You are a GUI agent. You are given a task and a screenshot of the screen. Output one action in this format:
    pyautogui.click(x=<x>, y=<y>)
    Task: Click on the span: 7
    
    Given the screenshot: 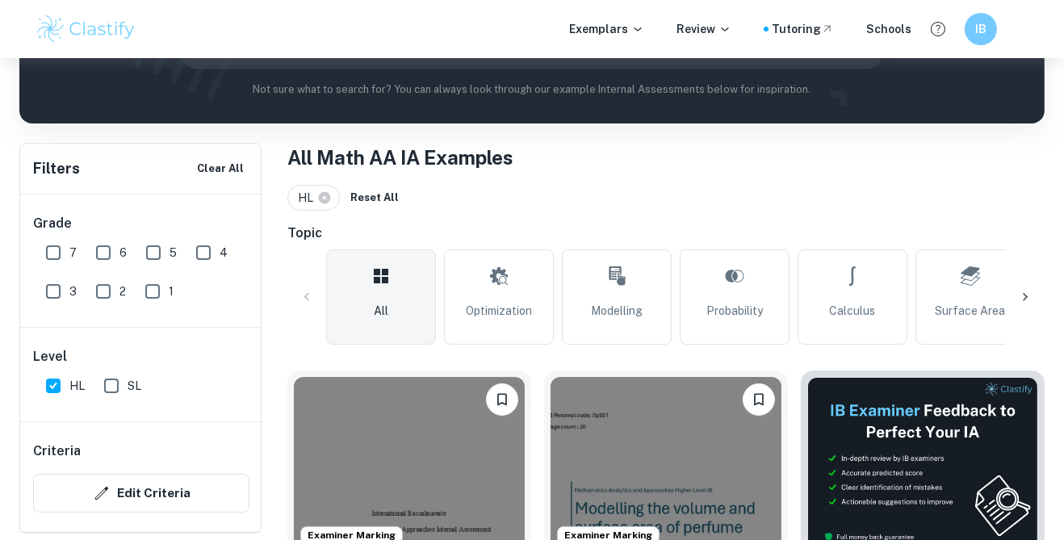 What is the action you would take?
    pyautogui.click(x=73, y=253)
    